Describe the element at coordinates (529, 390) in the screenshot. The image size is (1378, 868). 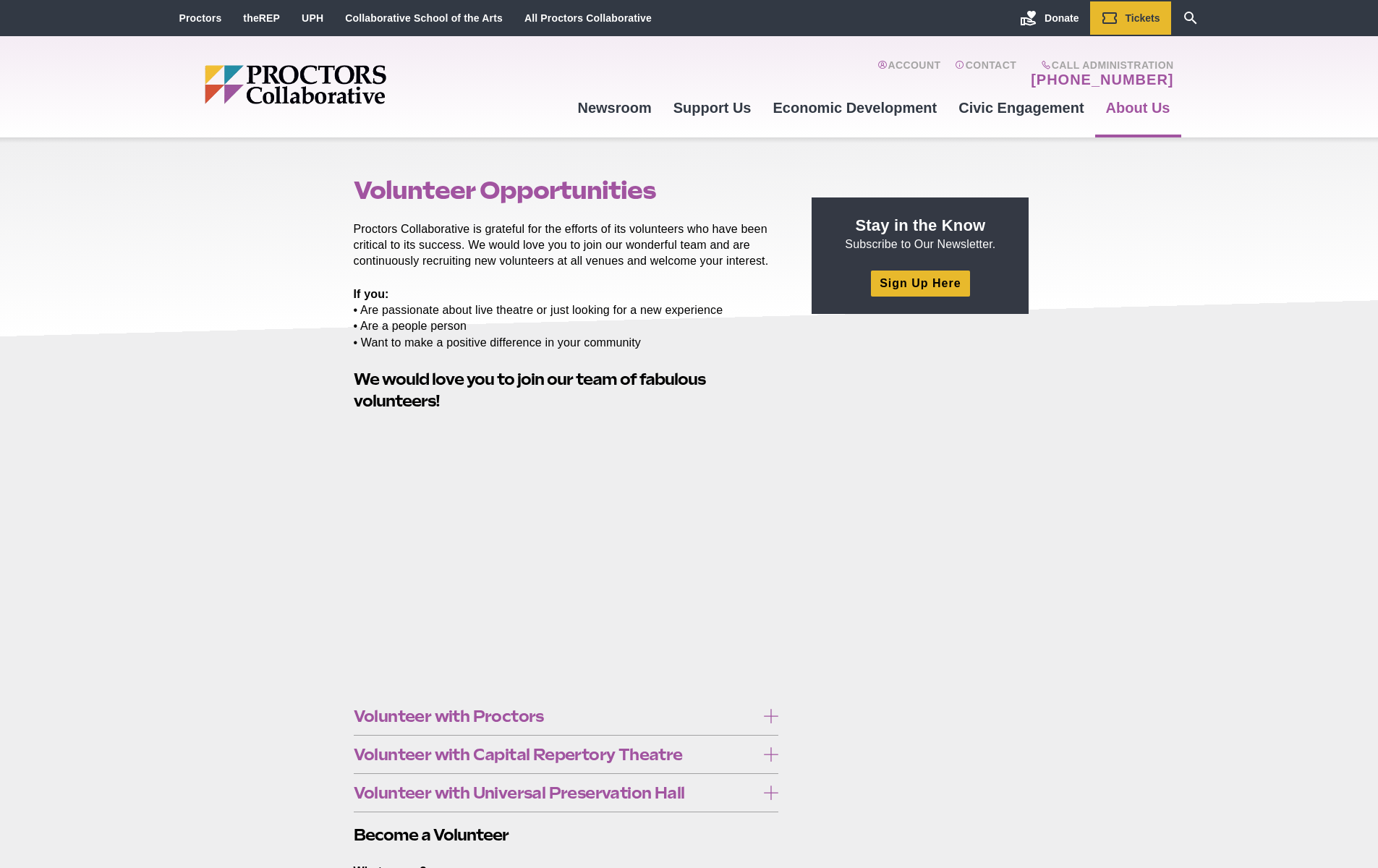
I see `strong: We would love you to join our team of fabulous volunteers` at that location.